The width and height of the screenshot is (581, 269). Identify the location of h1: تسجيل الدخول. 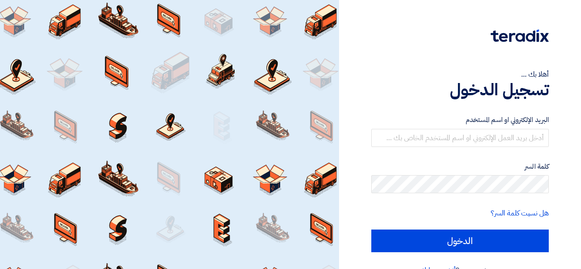
(460, 90).